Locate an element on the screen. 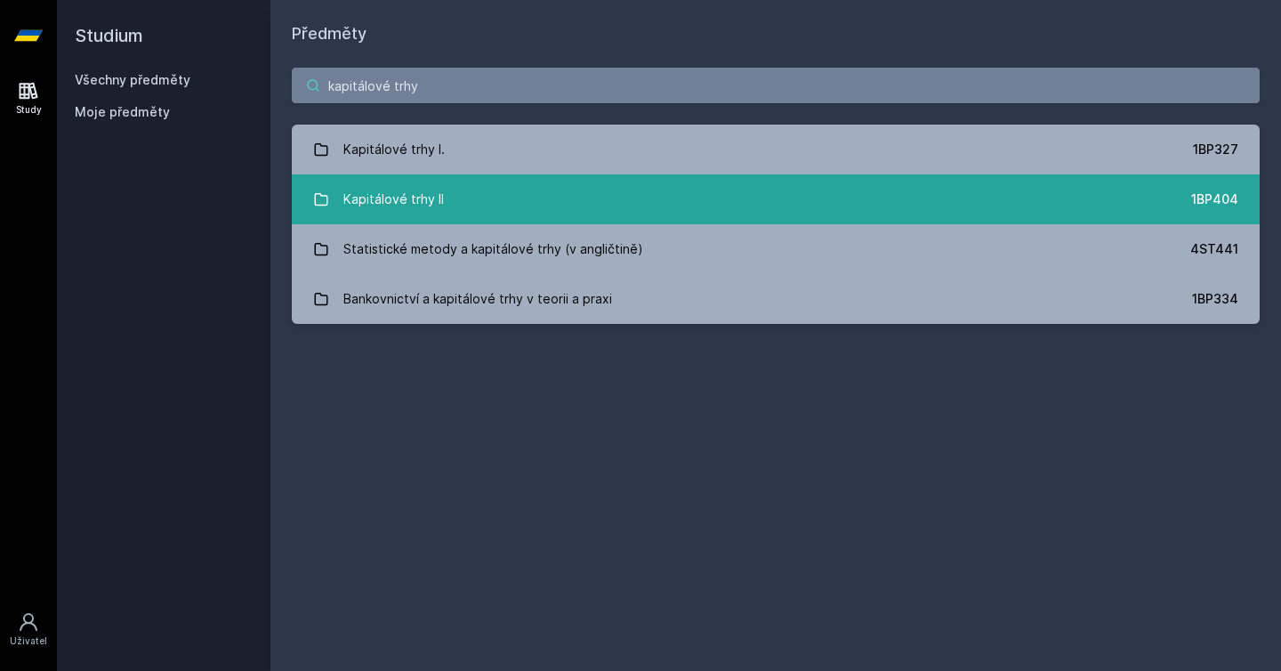  div: Kapitálové trhy II is located at coordinates (393, 199).